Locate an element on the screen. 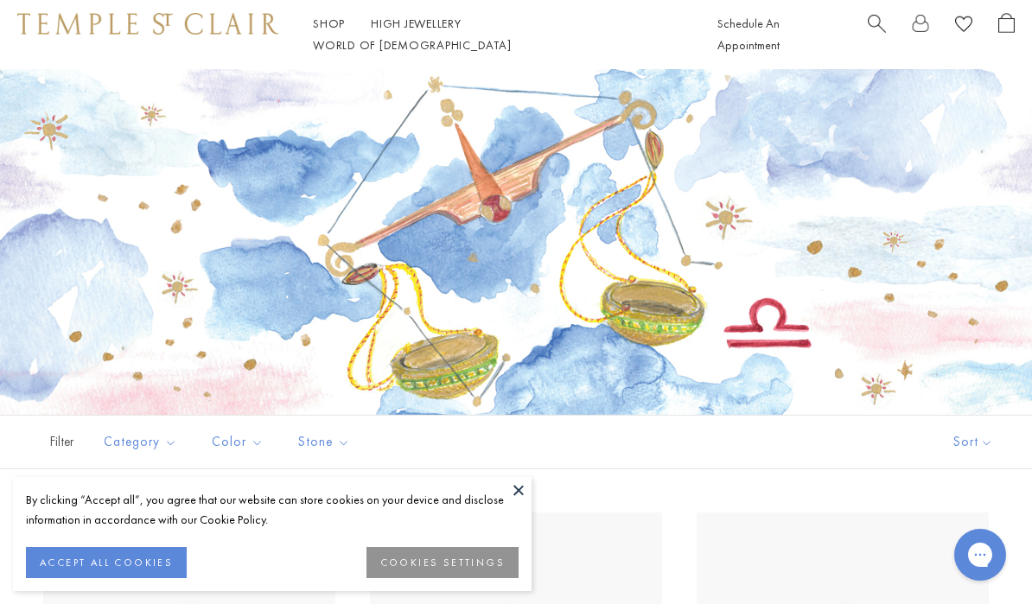  button: Stone is located at coordinates (324, 442).